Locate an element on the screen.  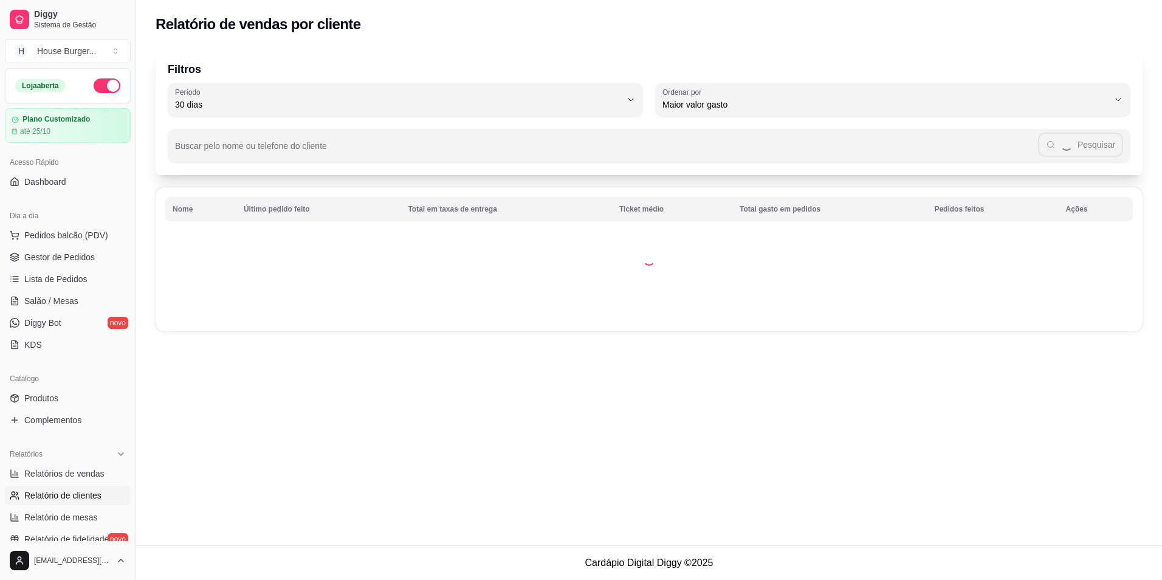
span: Dashboard is located at coordinates (45, 182).